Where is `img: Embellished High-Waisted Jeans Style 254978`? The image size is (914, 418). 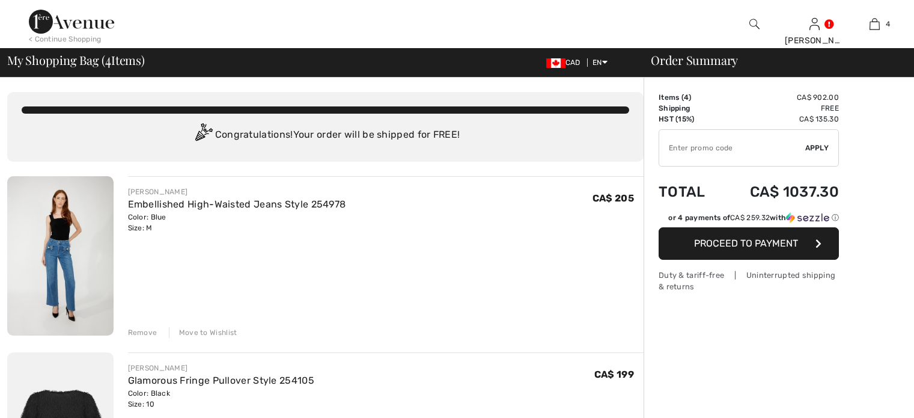 img: Embellished High-Waisted Jeans Style 254978 is located at coordinates (60, 255).